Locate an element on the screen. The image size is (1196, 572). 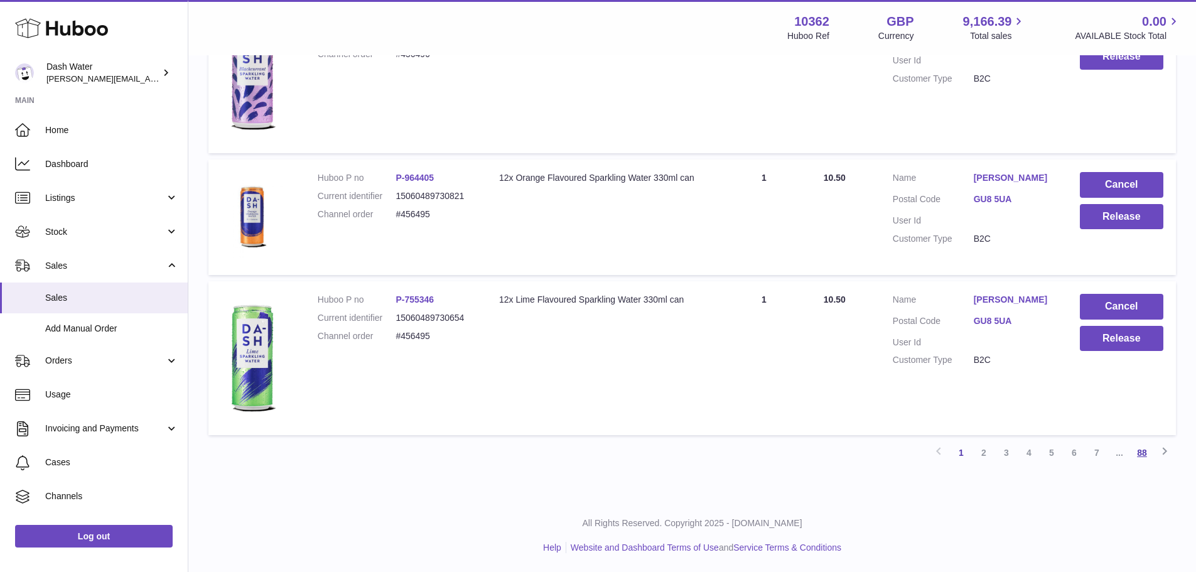
img: 103621706197826.png is located at coordinates (252, 75).